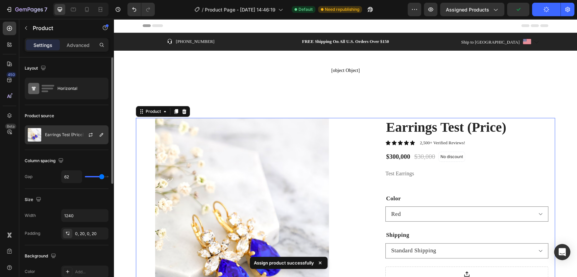 The height and width of the screenshot is (277, 577). Describe the element at coordinates (279, 179) in the screenshot. I see `legend: Color` at that location.